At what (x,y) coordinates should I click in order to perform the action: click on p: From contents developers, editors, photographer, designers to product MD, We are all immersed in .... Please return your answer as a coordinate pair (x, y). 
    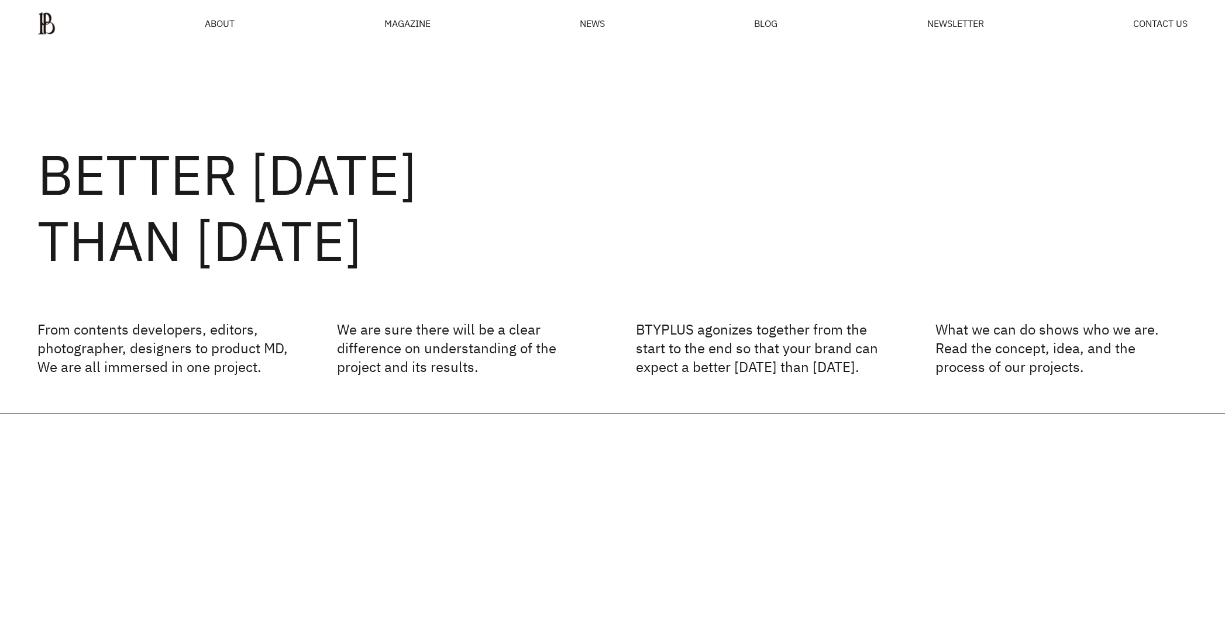
    Looking at the image, I should click on (164, 348).